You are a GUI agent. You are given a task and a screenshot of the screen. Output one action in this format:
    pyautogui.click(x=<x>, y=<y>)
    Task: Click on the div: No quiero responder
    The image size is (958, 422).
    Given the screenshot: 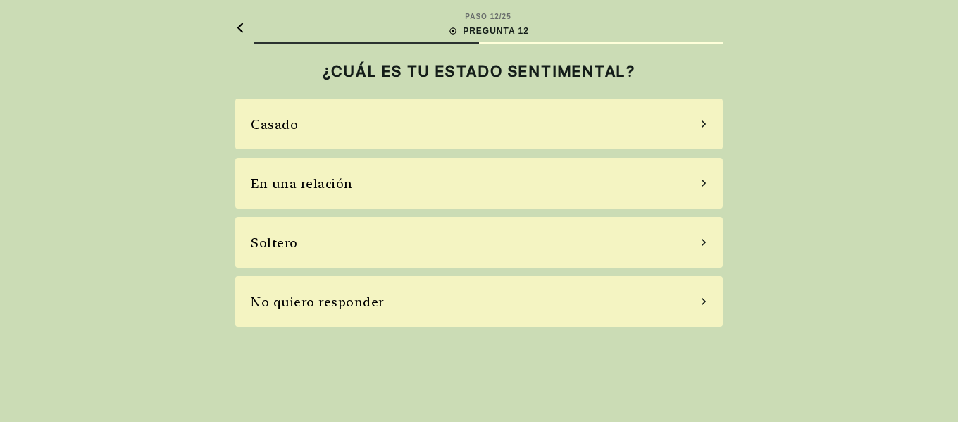 What is the action you would take?
    pyautogui.click(x=318, y=301)
    